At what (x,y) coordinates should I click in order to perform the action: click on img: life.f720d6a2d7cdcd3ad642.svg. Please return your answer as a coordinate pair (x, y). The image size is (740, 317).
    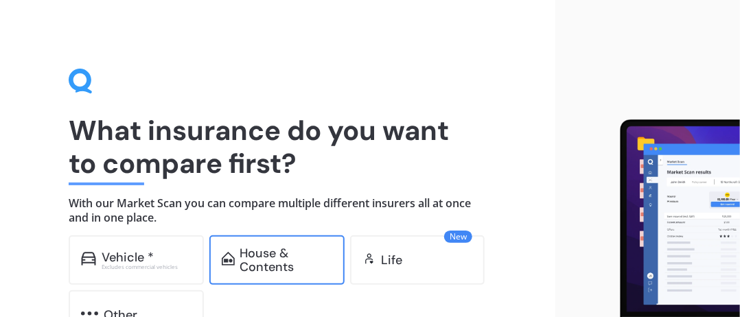
    Looking at the image, I should click on (369, 259).